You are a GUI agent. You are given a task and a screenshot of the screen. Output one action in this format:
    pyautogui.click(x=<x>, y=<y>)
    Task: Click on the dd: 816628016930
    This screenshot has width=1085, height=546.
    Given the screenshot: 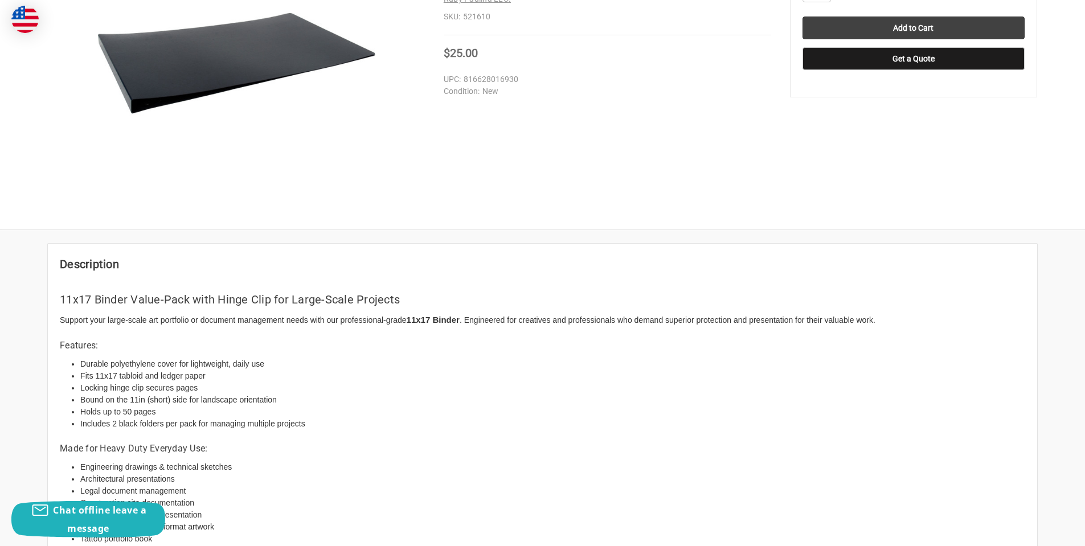 What is the action you would take?
    pyautogui.click(x=605, y=79)
    